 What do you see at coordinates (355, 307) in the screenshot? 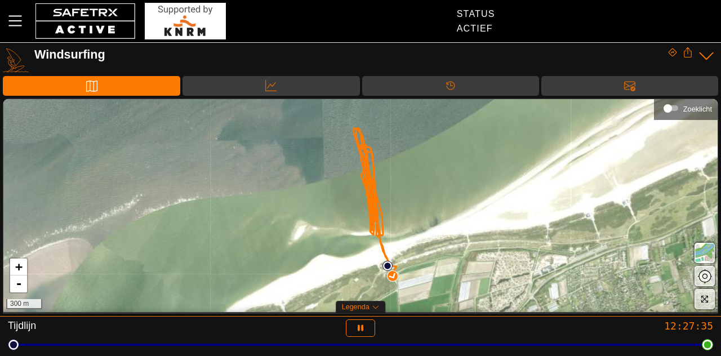
I see `span: Legenda` at bounding box center [355, 307].